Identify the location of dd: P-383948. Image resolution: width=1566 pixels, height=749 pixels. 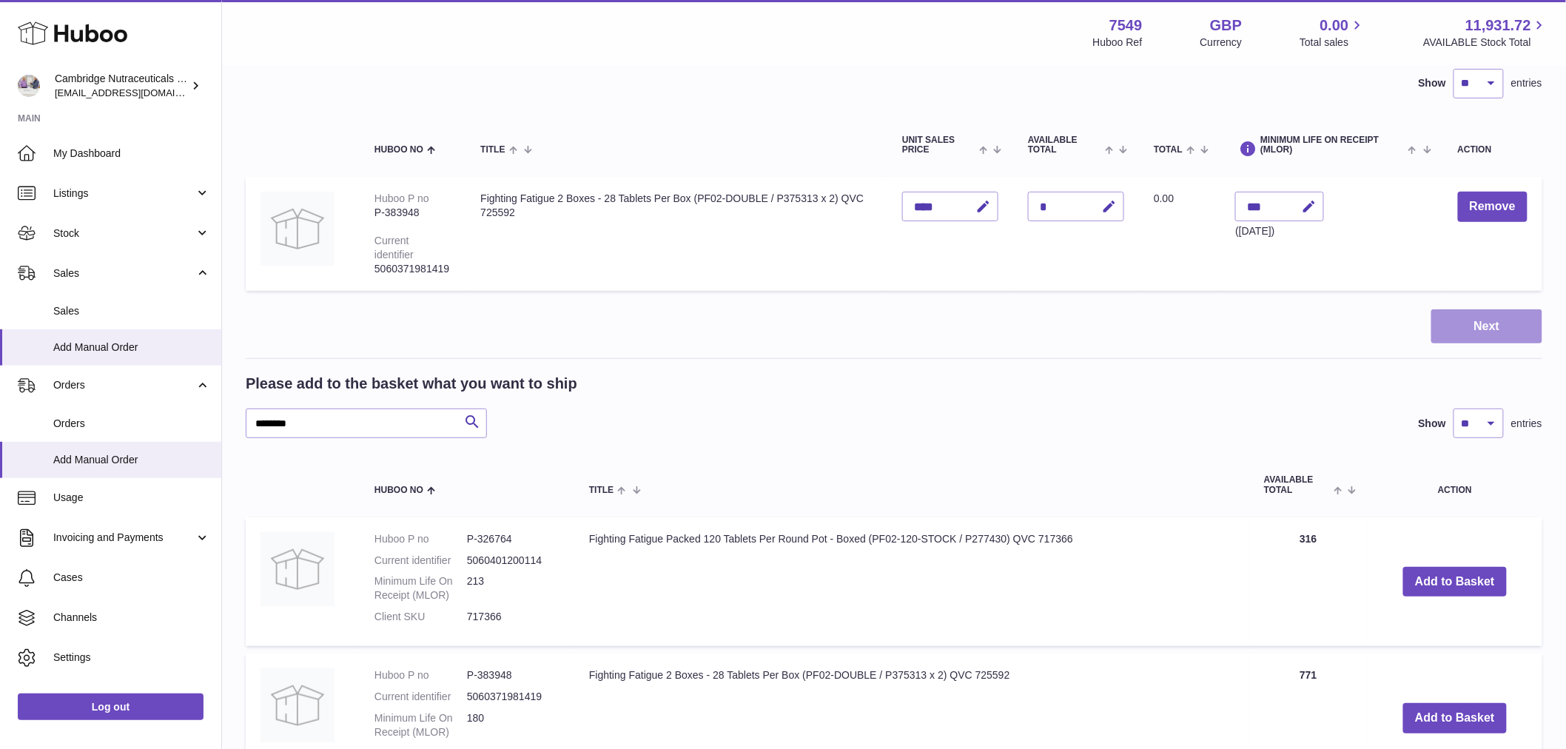
(513, 675).